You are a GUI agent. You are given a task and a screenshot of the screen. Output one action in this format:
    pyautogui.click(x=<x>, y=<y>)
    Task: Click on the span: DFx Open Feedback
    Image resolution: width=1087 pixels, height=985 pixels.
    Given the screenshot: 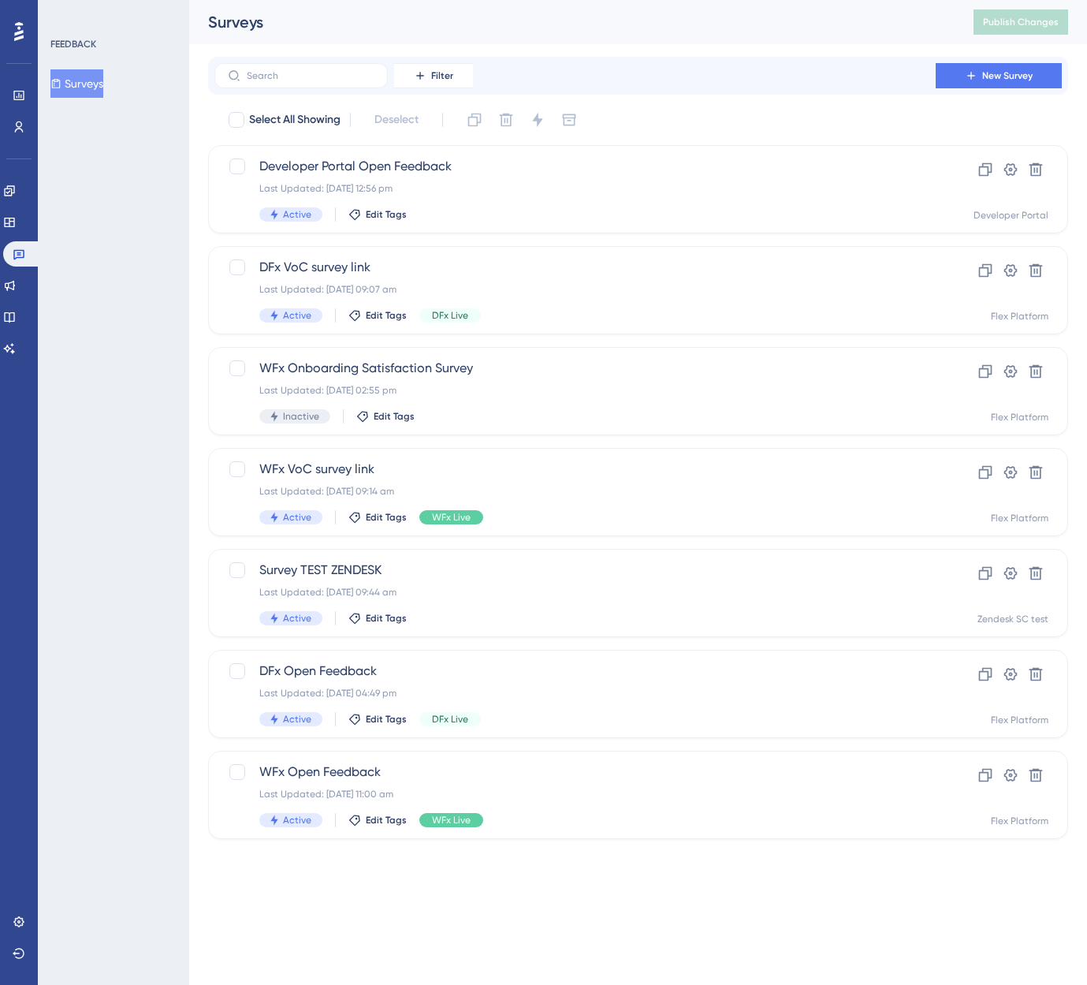 What is the action you would take?
    pyautogui.click(x=575, y=671)
    